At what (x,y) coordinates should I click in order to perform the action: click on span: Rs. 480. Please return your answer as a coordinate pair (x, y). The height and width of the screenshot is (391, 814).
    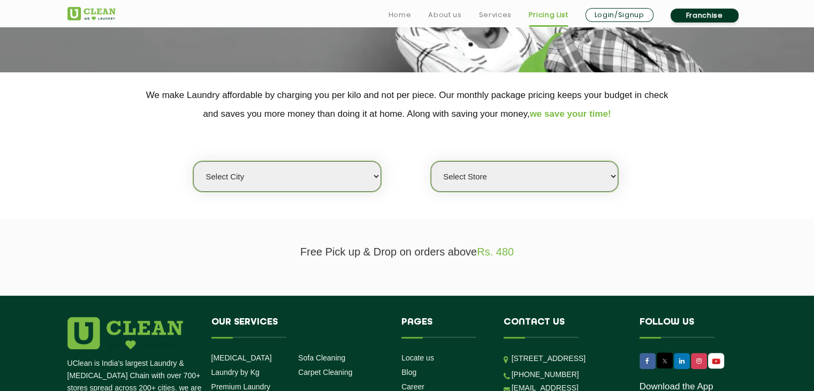
    Looking at the image, I should click on (495, 252).